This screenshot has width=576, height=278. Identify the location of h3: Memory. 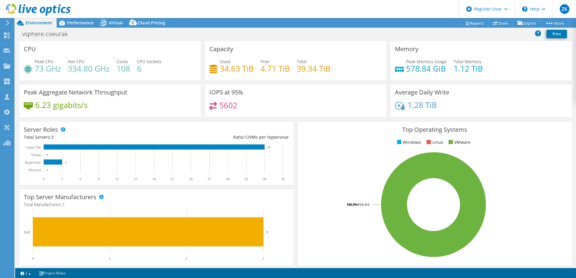
(406, 49).